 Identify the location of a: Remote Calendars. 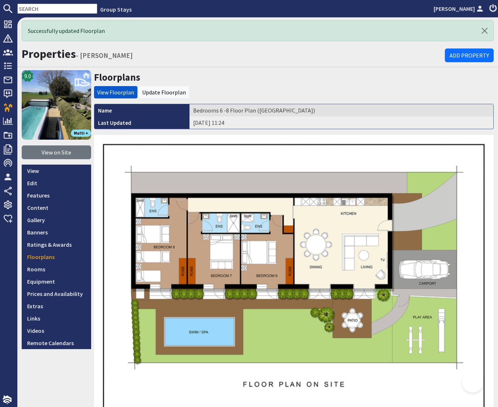
(56, 343).